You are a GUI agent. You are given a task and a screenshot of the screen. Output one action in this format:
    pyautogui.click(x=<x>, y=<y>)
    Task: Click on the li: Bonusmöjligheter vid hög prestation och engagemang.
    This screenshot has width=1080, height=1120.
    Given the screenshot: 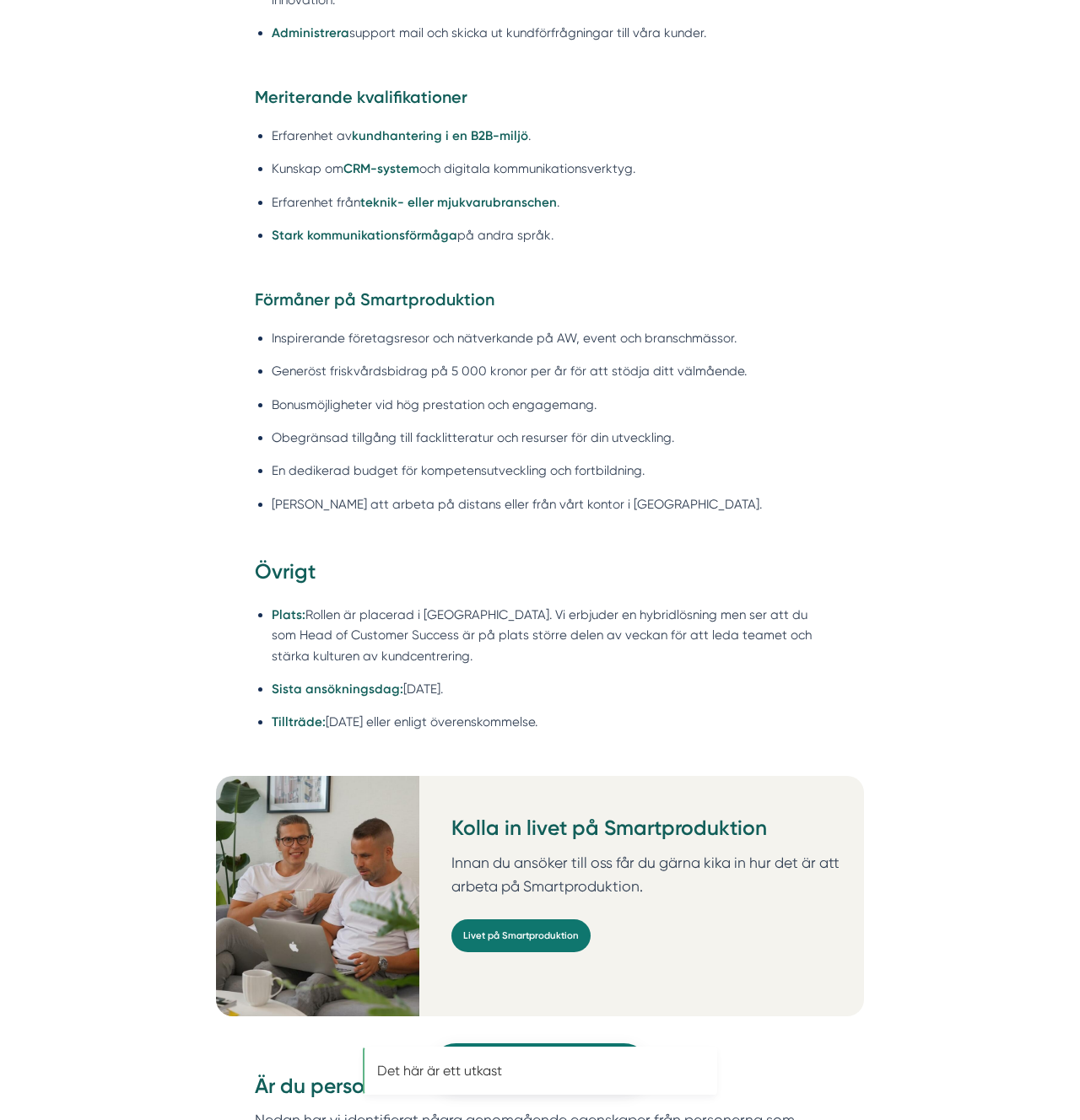 What is the action you would take?
    pyautogui.click(x=549, y=405)
    